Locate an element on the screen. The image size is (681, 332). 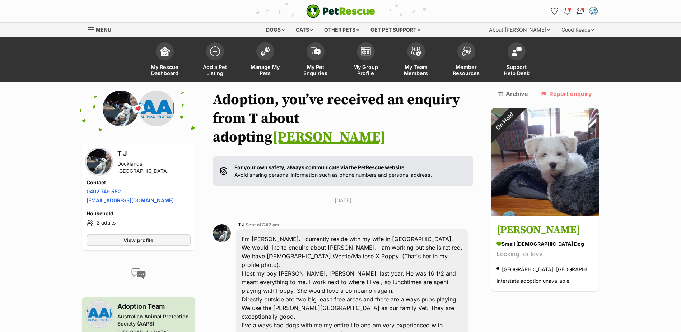
span: Sent at is located at coordinates (262, 224).